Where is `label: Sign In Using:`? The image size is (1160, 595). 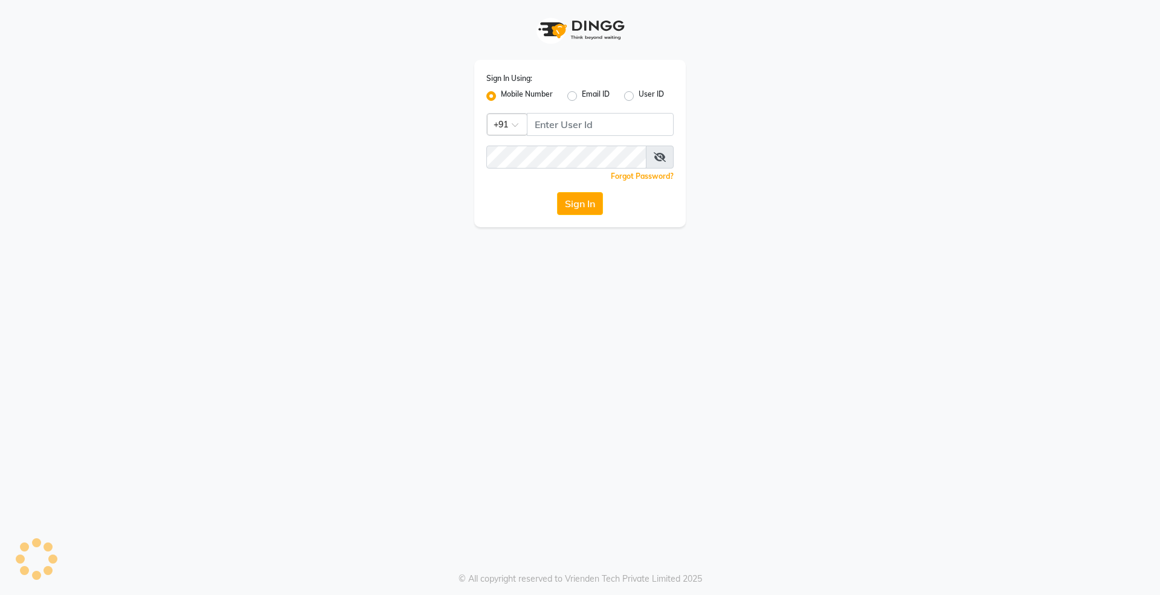
label: Sign In Using: is located at coordinates (509, 79).